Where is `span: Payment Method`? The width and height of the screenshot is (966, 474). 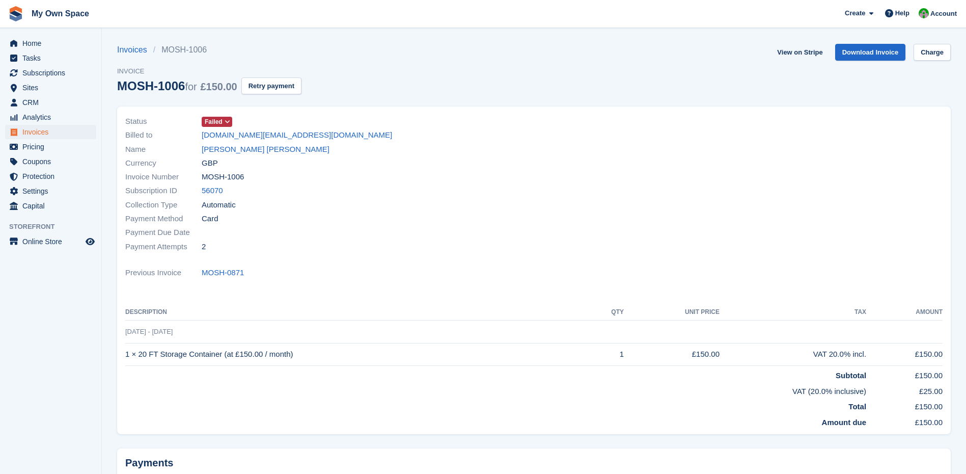
span: Payment Method is located at coordinates (163, 218).